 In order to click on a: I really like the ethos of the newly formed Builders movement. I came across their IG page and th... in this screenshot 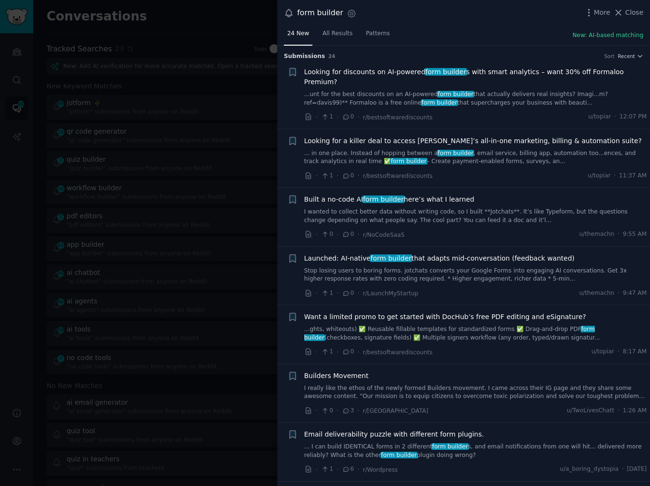, I will do `click(475, 392)`.